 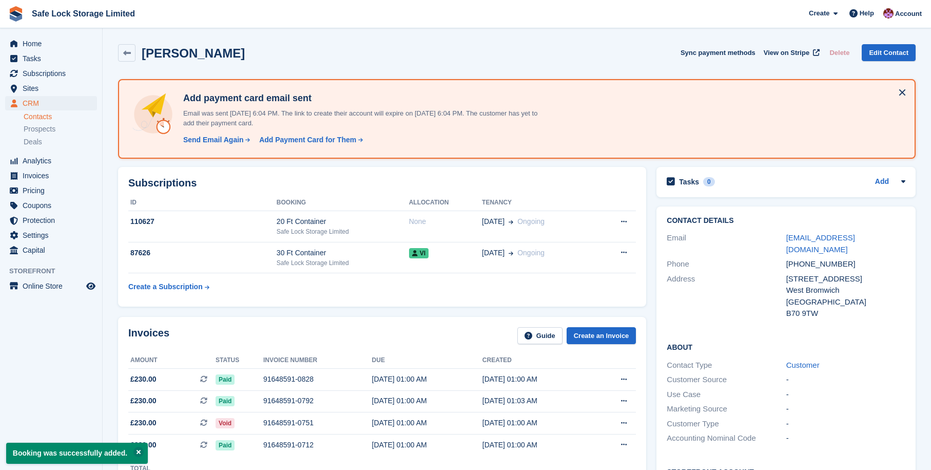 I want to click on span: Prospects, so click(x=40, y=129).